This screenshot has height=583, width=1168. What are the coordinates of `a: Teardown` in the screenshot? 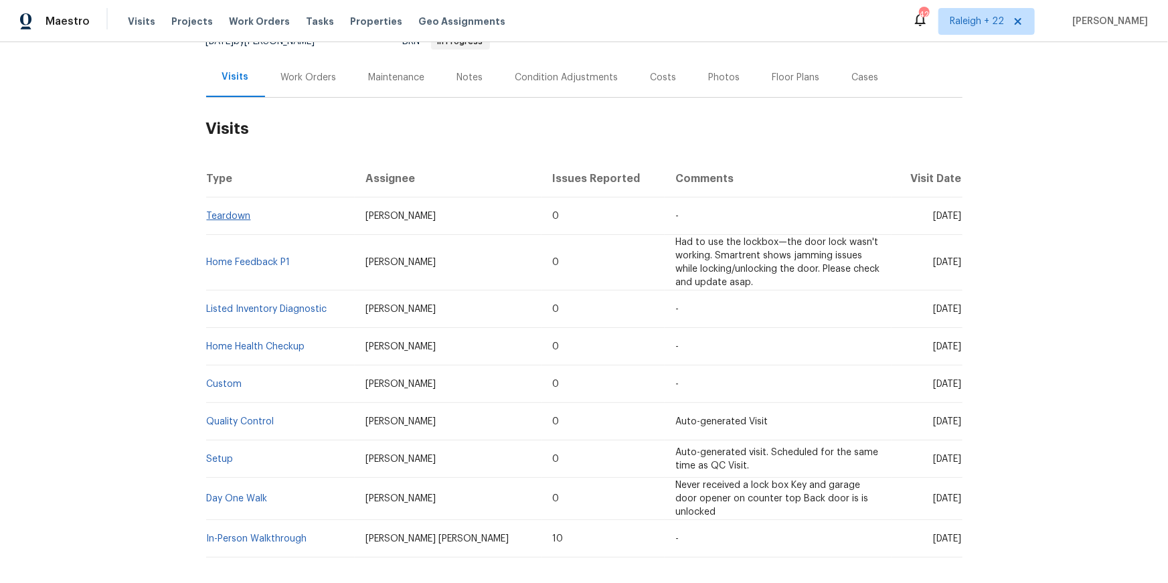 It's located at (229, 216).